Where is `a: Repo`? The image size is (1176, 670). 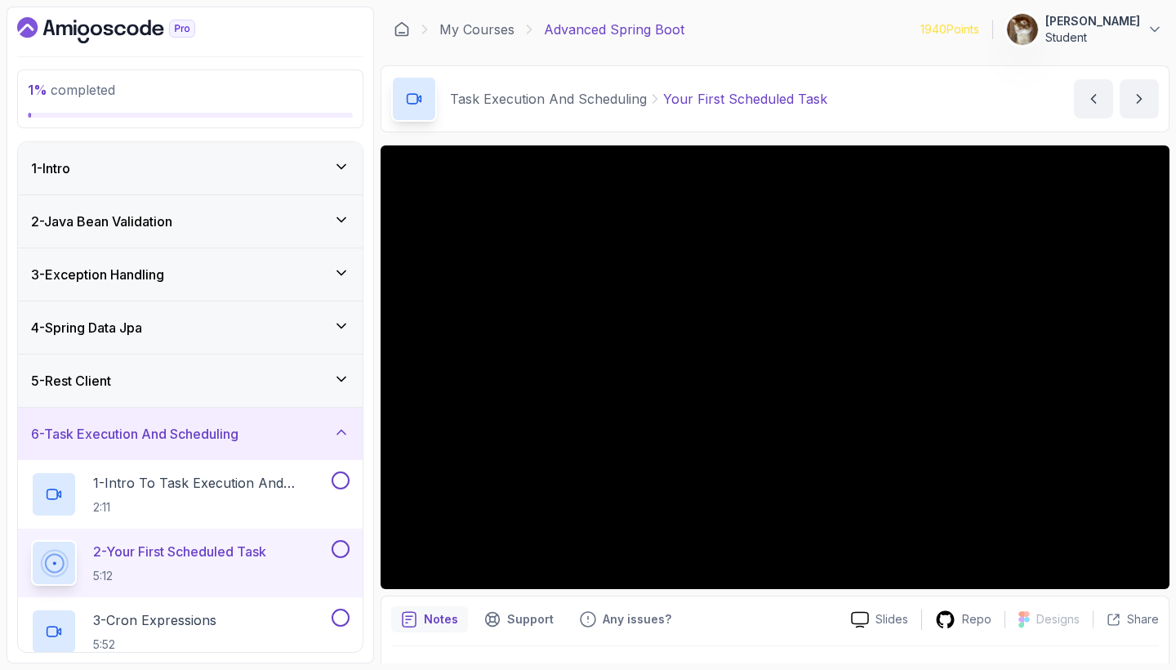 a: Repo is located at coordinates (963, 619).